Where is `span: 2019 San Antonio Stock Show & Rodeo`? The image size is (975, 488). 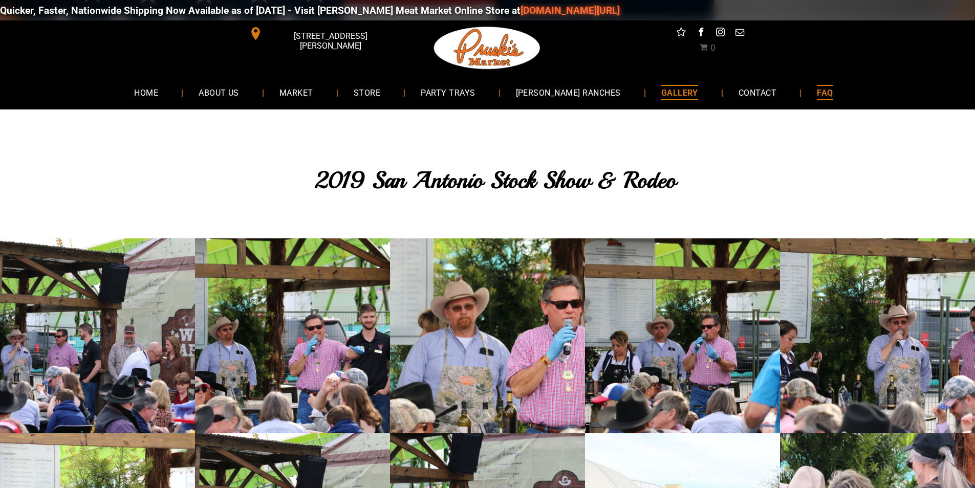
span: 2019 San Antonio Stock Show & Rodeo is located at coordinates (495, 180).